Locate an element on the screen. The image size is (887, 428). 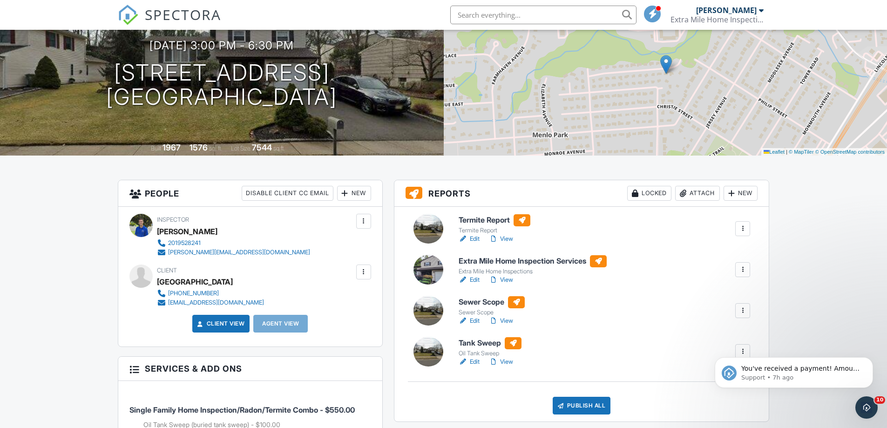
span: Single Family Home Inspection/Radon/Termite Combo - $550.00 is located at coordinates (242, 410).